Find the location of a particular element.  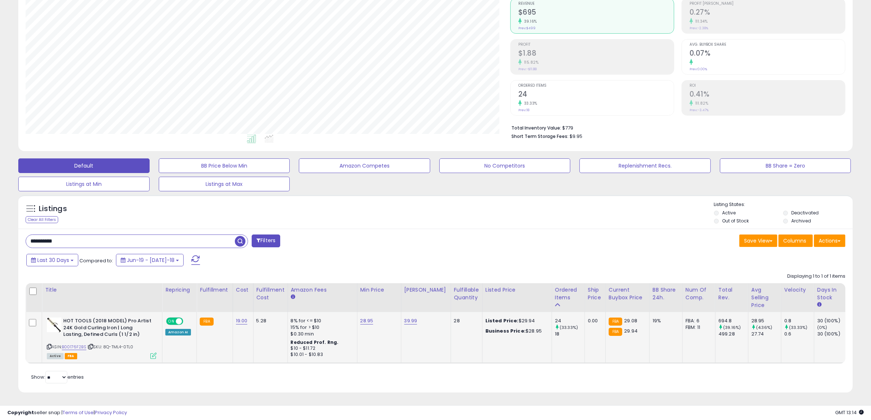

div: Cost is located at coordinates (243, 290).